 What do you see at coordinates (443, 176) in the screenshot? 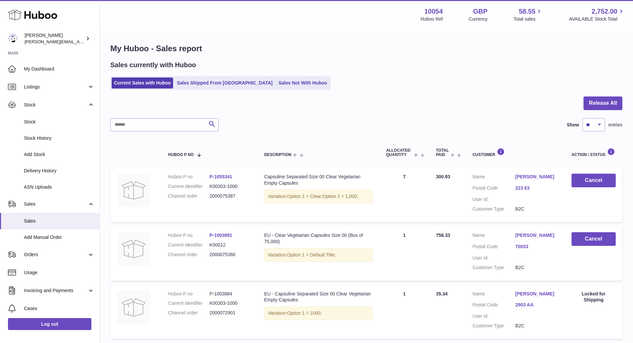
I see `span: 300.93` at bounding box center [443, 176].